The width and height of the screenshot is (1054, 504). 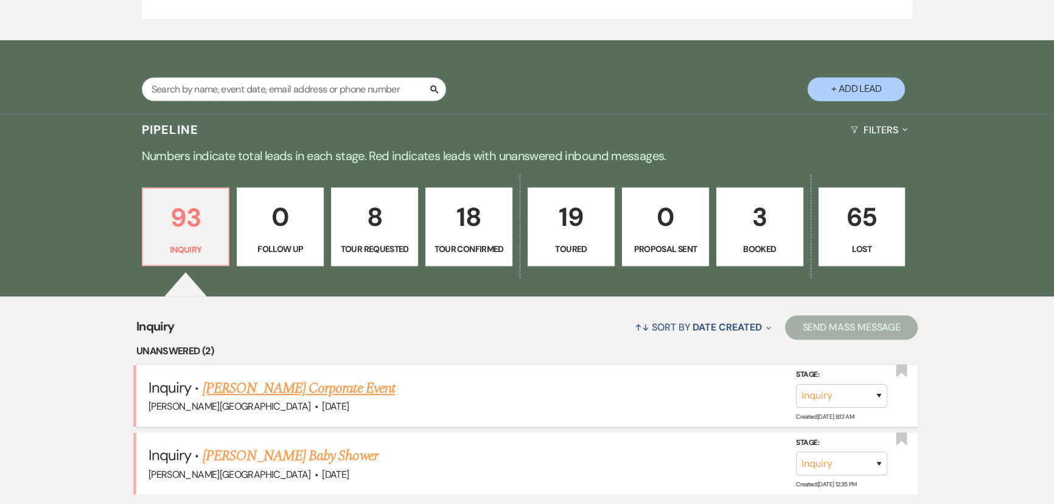 What do you see at coordinates (186, 227) in the screenshot?
I see `a: 93Inquiry` at bounding box center [186, 227].